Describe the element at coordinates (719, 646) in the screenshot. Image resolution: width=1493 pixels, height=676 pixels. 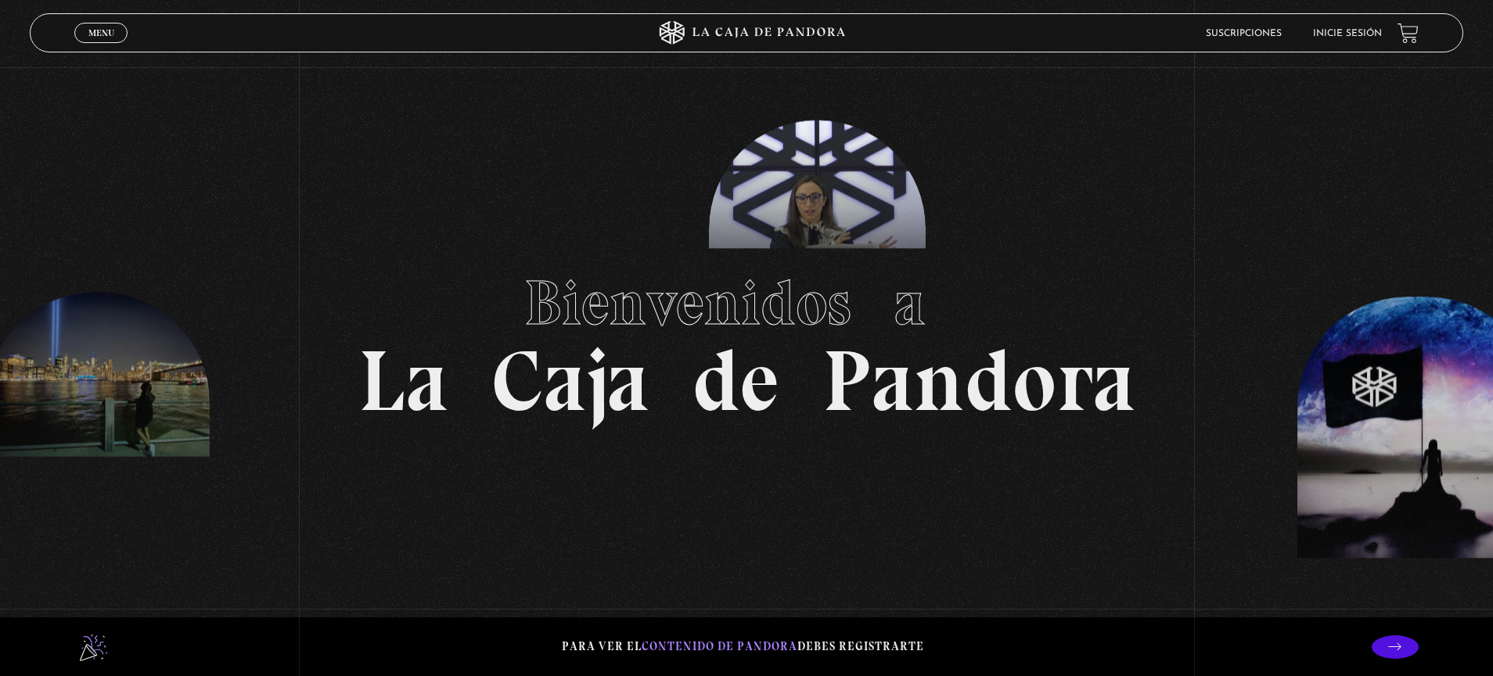
I see `span: contenido de Pandora` at that location.